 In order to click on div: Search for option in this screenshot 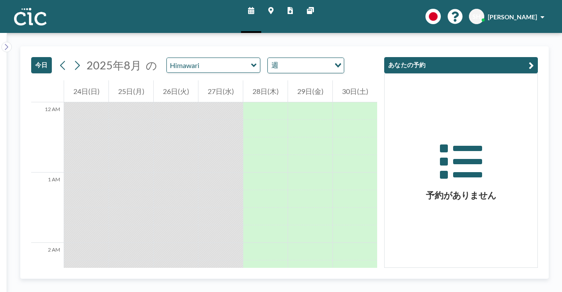, I will do `click(305, 65)`.